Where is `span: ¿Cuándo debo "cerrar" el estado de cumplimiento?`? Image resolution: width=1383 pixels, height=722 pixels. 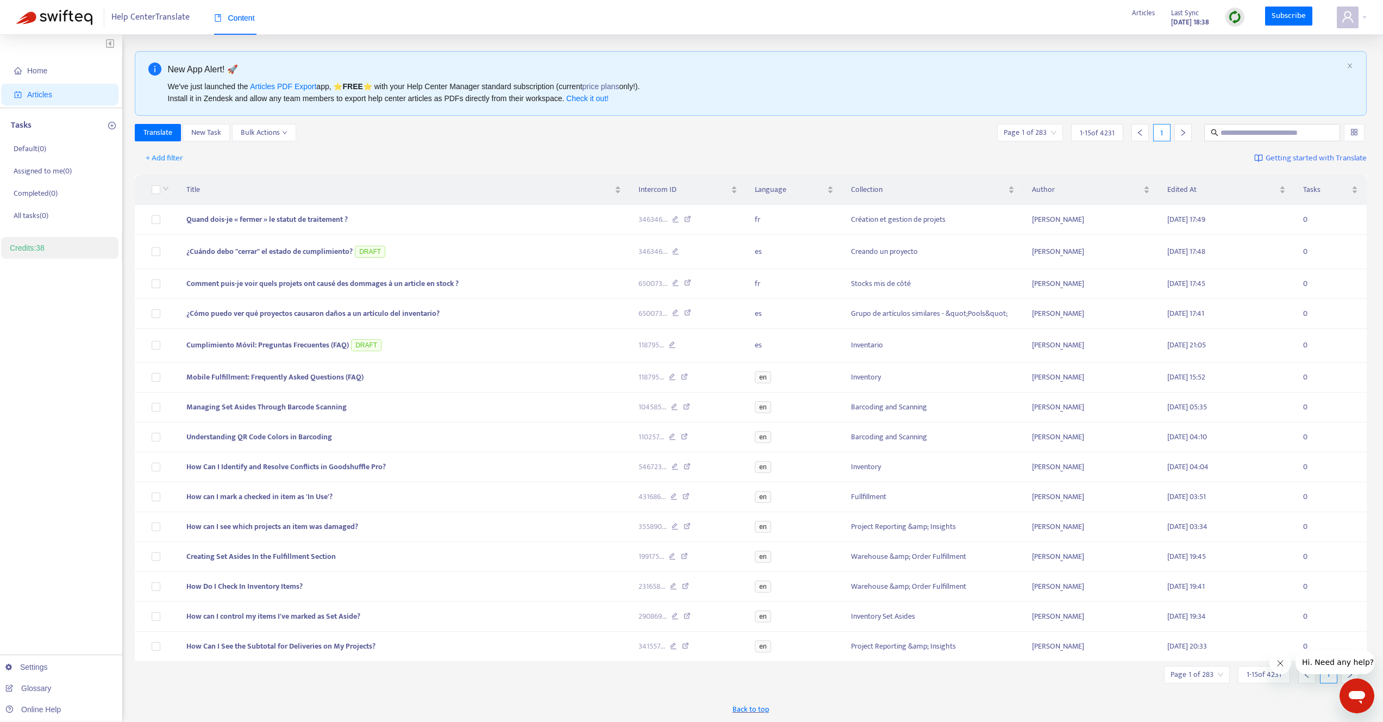
span: ¿Cuándo debo "cerrar" el estado de cumplimiento? is located at coordinates (270, 251).